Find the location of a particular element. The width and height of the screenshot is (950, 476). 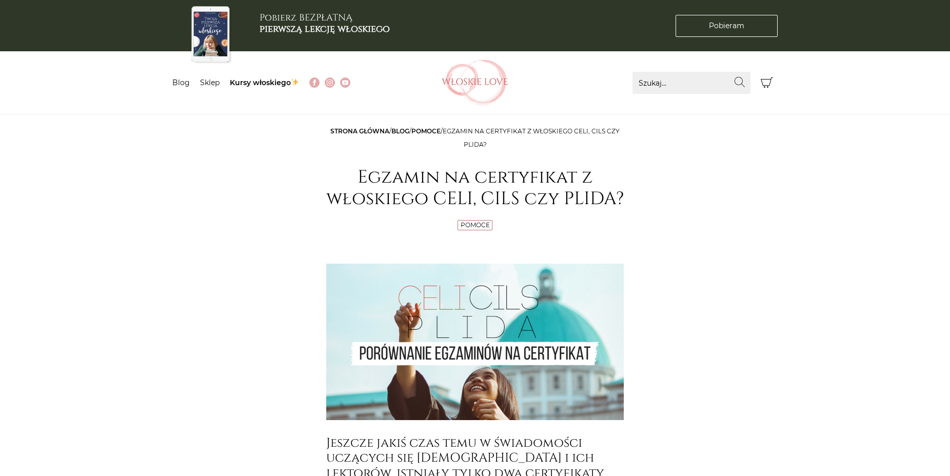

a: Kursy włoskiego is located at coordinates (264, 83).